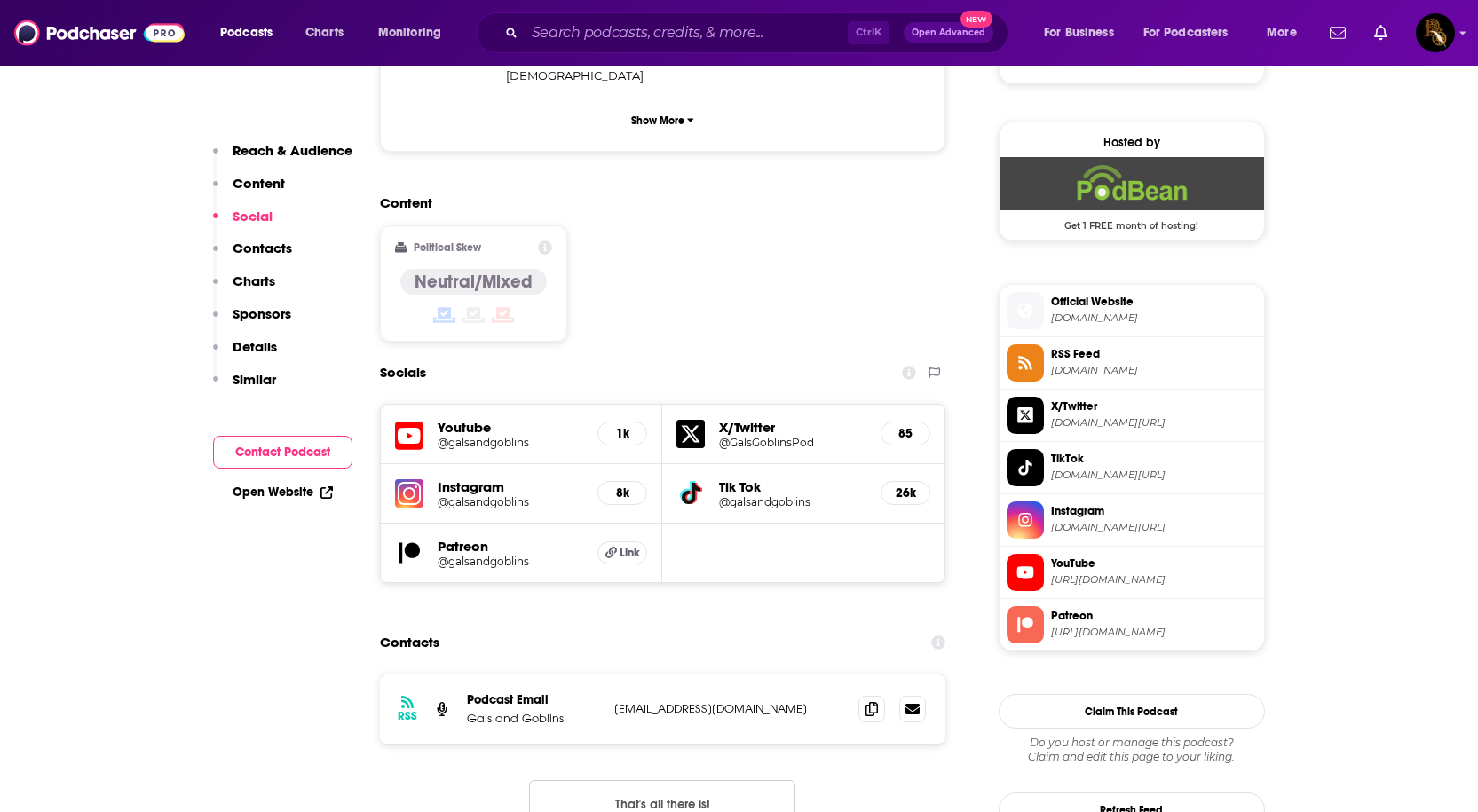  Describe the element at coordinates (793, 427) in the screenshot. I see `h5: X/Twitter` at that location.